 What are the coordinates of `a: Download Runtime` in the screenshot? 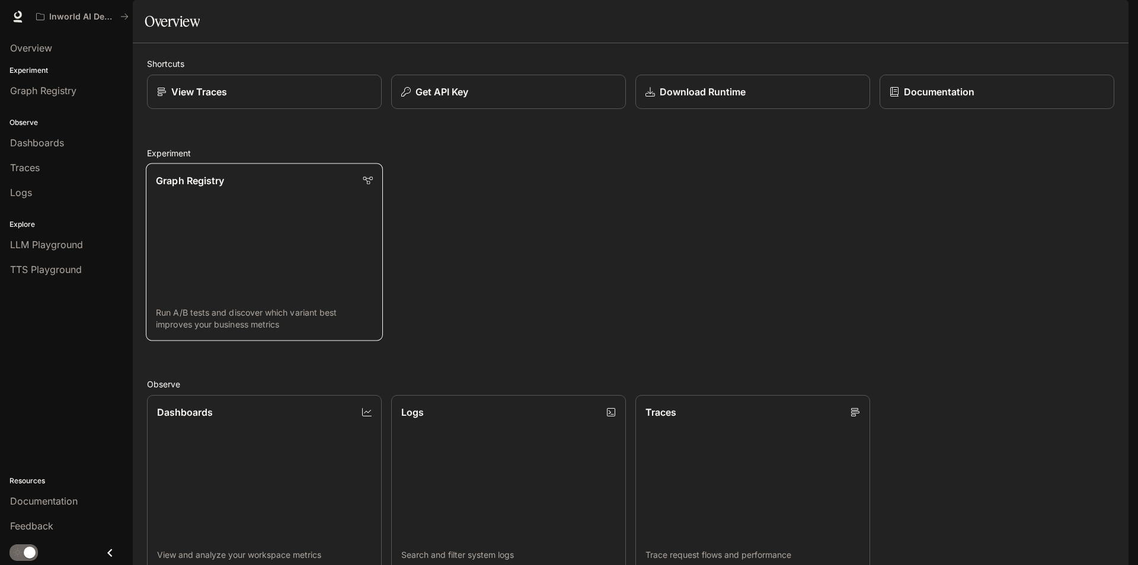 It's located at (753, 92).